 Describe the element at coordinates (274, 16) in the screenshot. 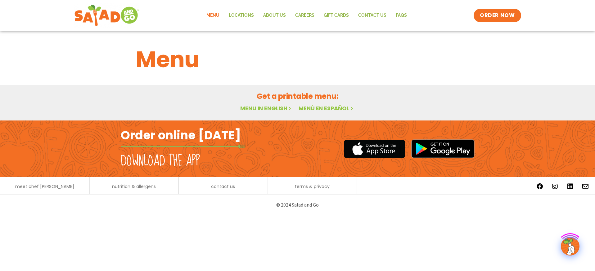

I see `a: About Us` at that location.